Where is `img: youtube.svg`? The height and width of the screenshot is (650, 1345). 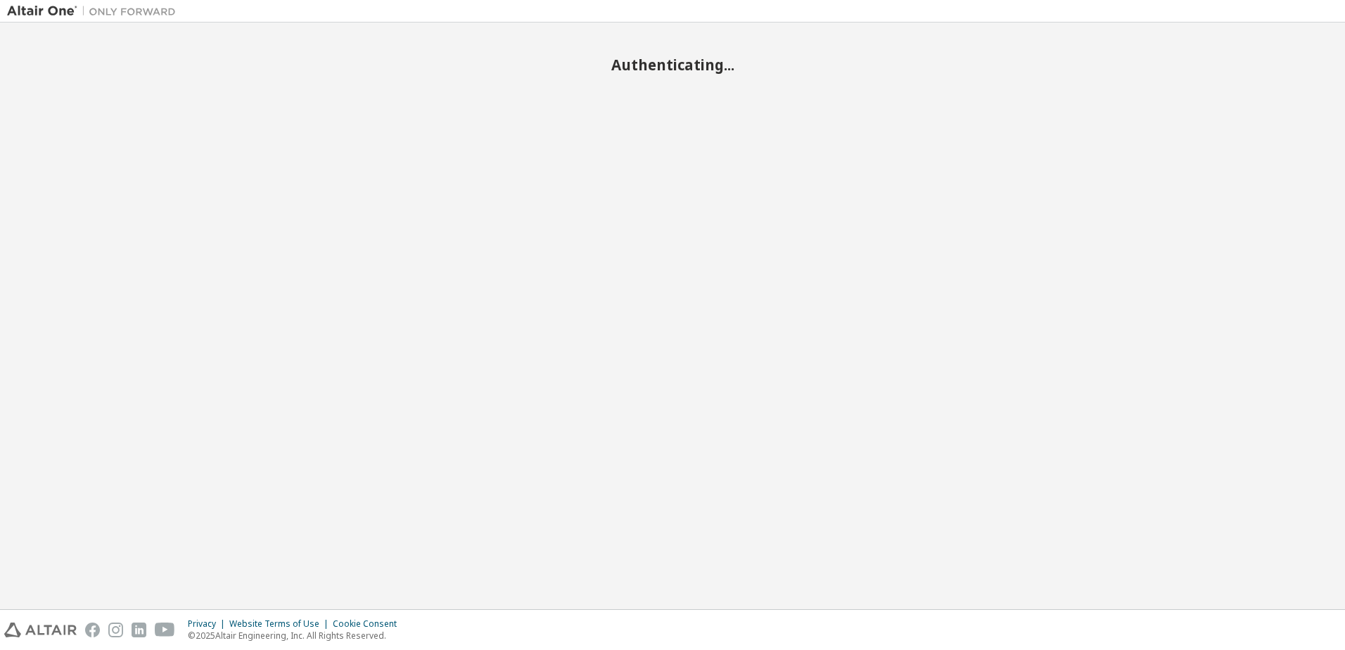 img: youtube.svg is located at coordinates (165, 630).